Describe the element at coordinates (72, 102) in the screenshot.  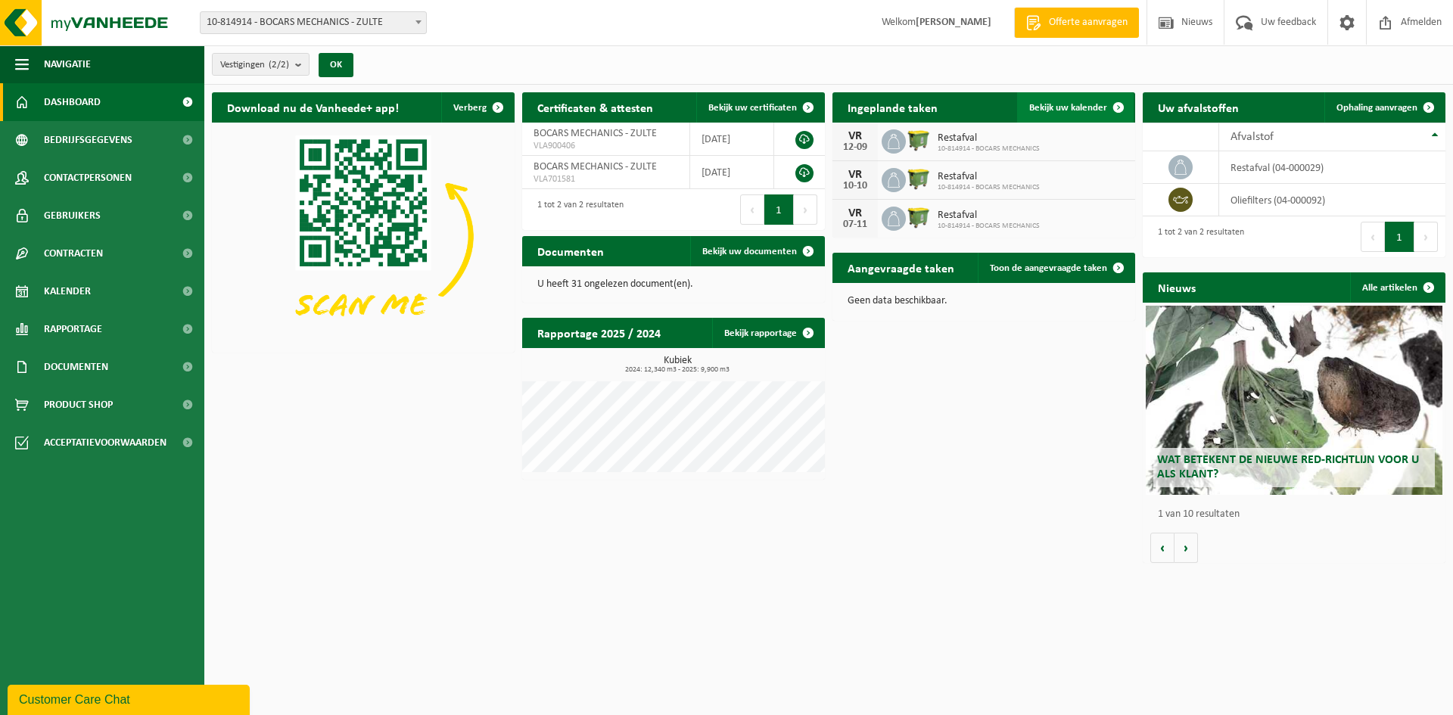
I see `span: Dashboard` at that location.